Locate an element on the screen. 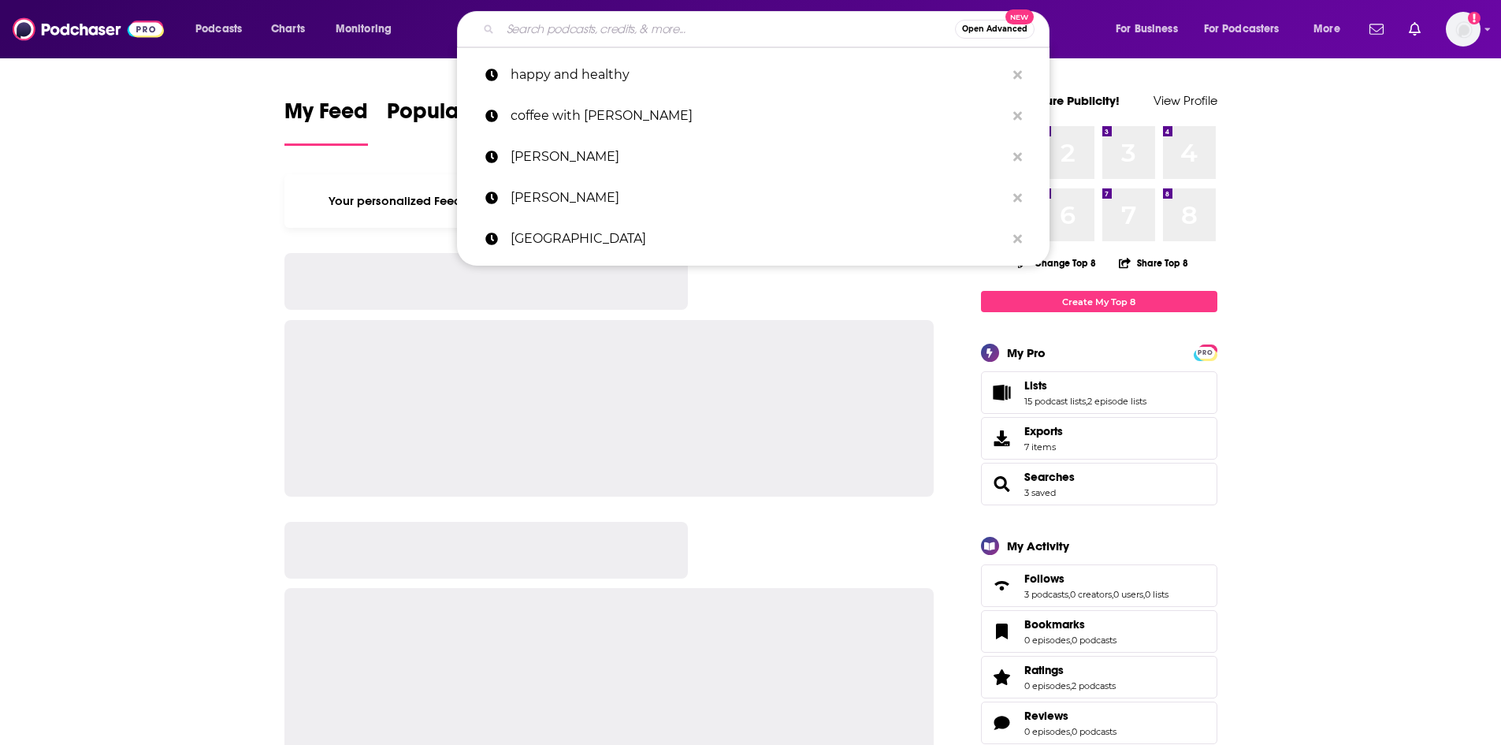  p: paula fairs is located at coordinates (758, 198).